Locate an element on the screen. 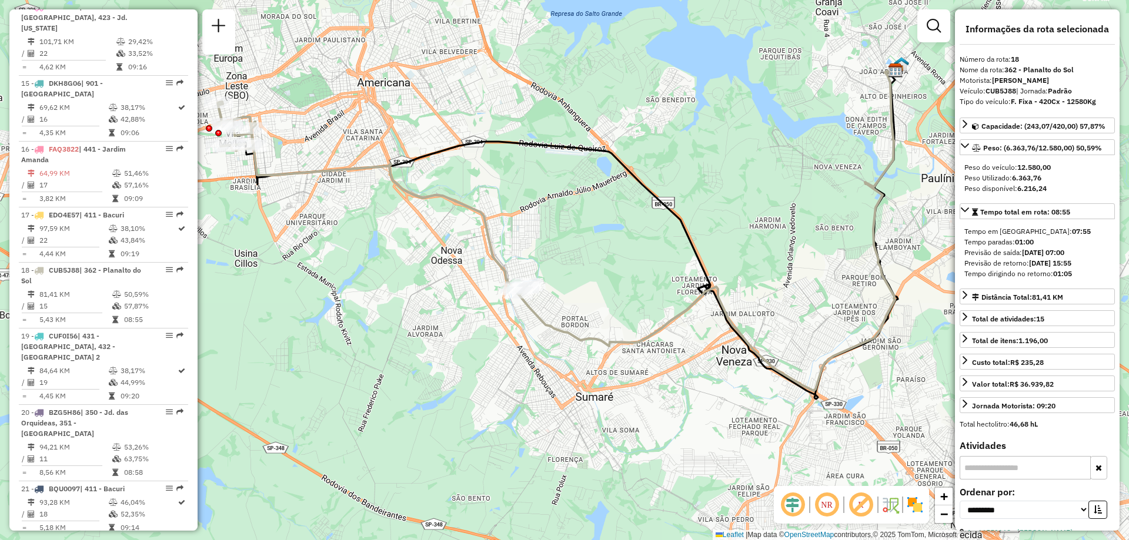 The height and width of the screenshot is (540, 1129). img: Fluxo de ruas is located at coordinates (890, 505).